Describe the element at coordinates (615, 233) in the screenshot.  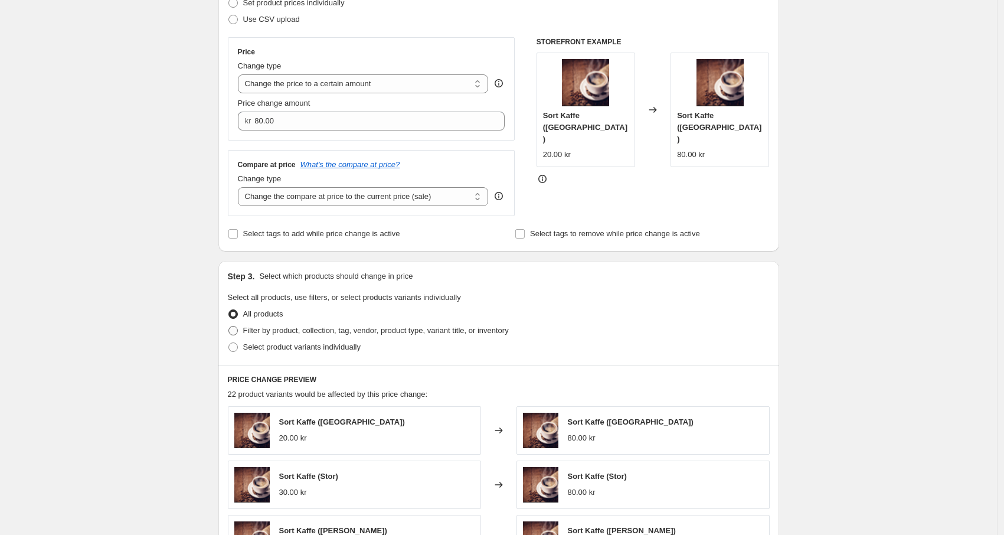
I see `span: Select tags to remove while price change is active` at that location.